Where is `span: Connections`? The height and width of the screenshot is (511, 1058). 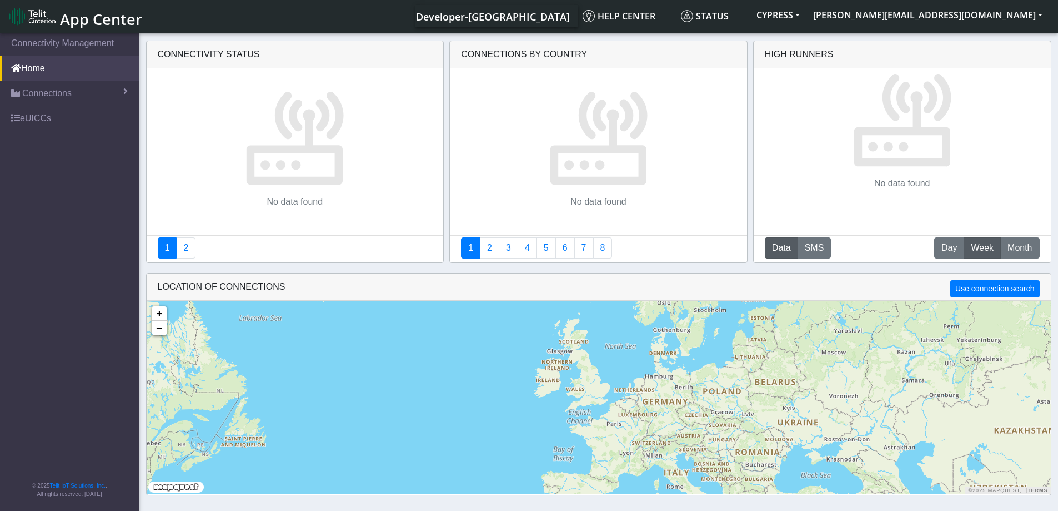
span: Connections is located at coordinates (47, 93).